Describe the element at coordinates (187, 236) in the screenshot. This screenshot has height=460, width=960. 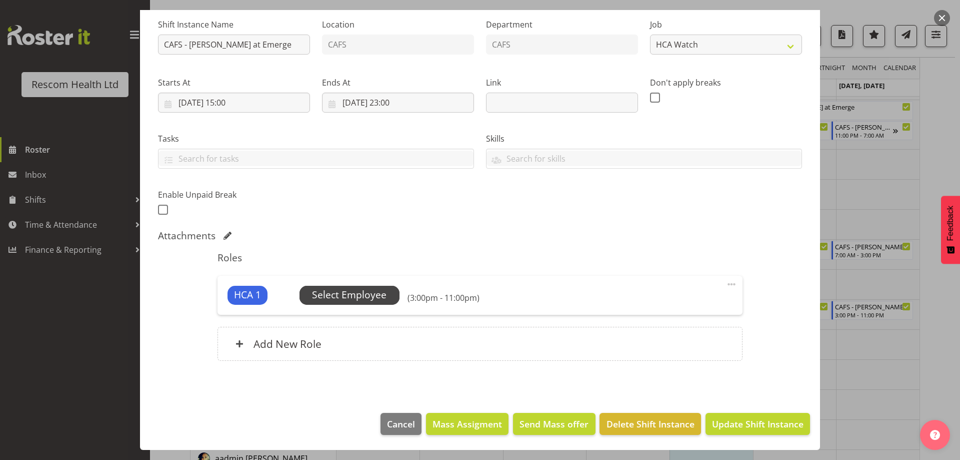
I see `h5: Attachments` at that location.